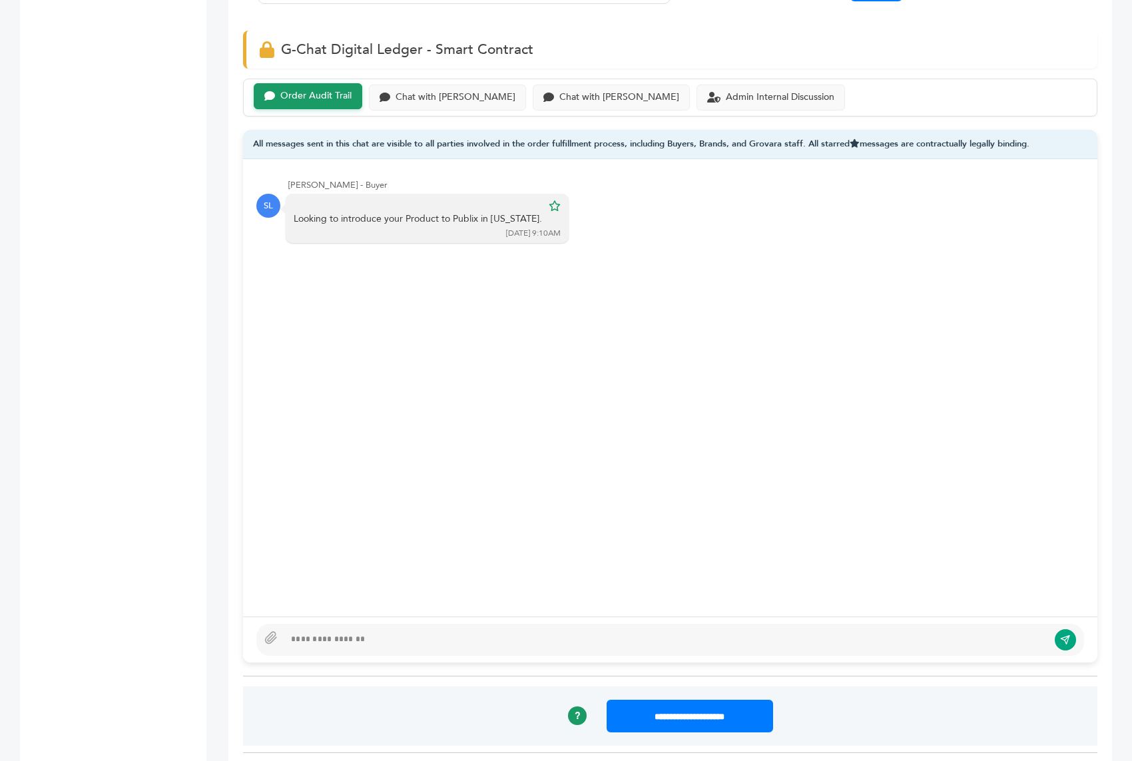  I want to click on div: Order Audit Trail, so click(316, 96).